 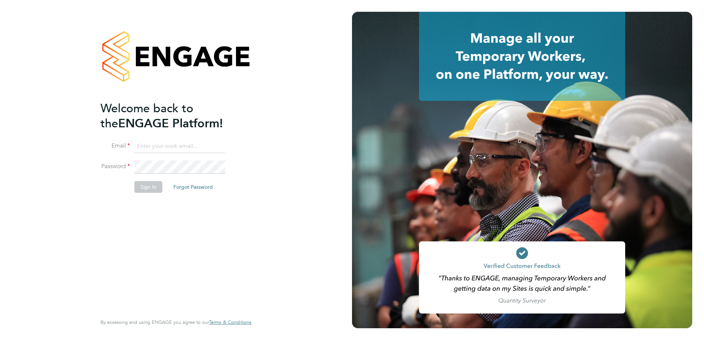 I want to click on h2: ENGAGE Platform!, so click(x=172, y=116).